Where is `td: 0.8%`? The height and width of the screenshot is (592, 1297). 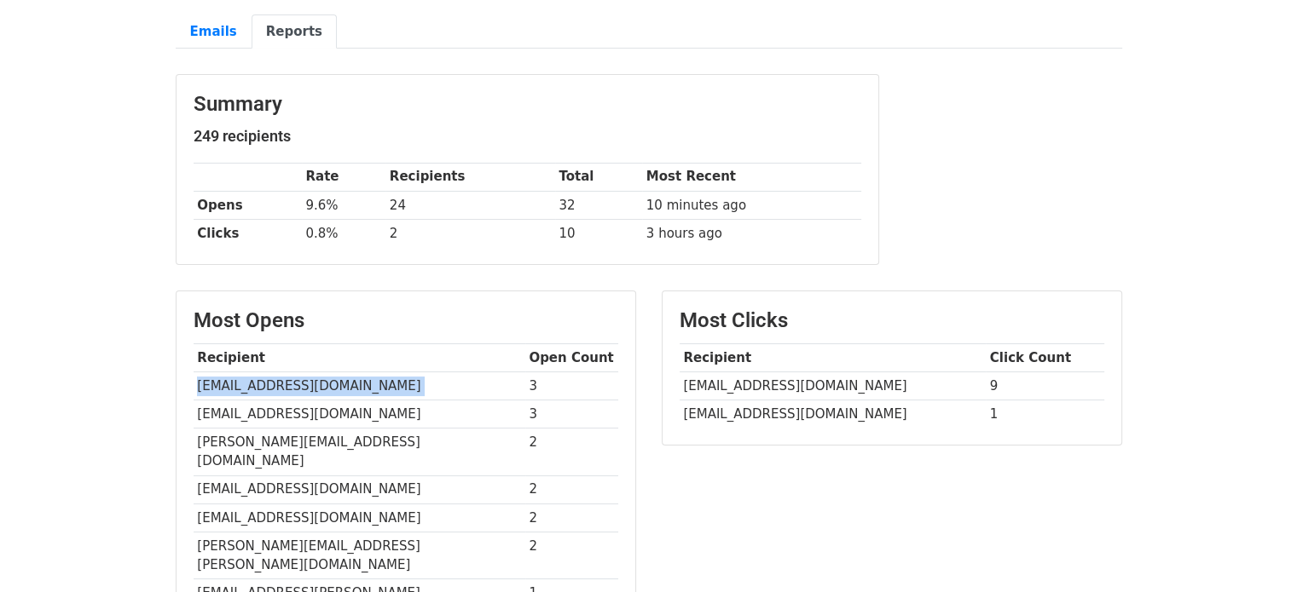
td: 0.8% is located at coordinates (344, 233).